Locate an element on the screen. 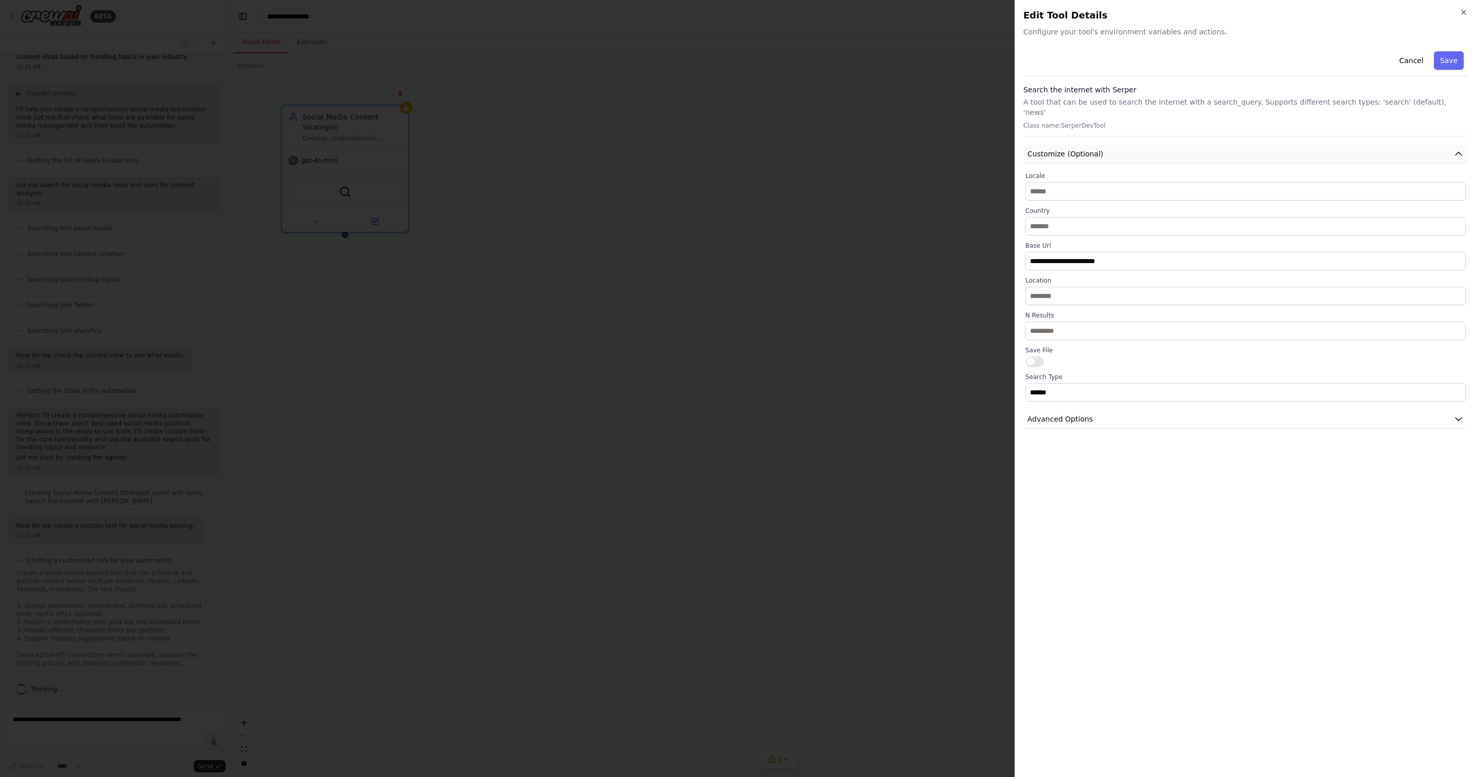 Image resolution: width=1476 pixels, height=777 pixels. label: Country is located at coordinates (1245, 211).